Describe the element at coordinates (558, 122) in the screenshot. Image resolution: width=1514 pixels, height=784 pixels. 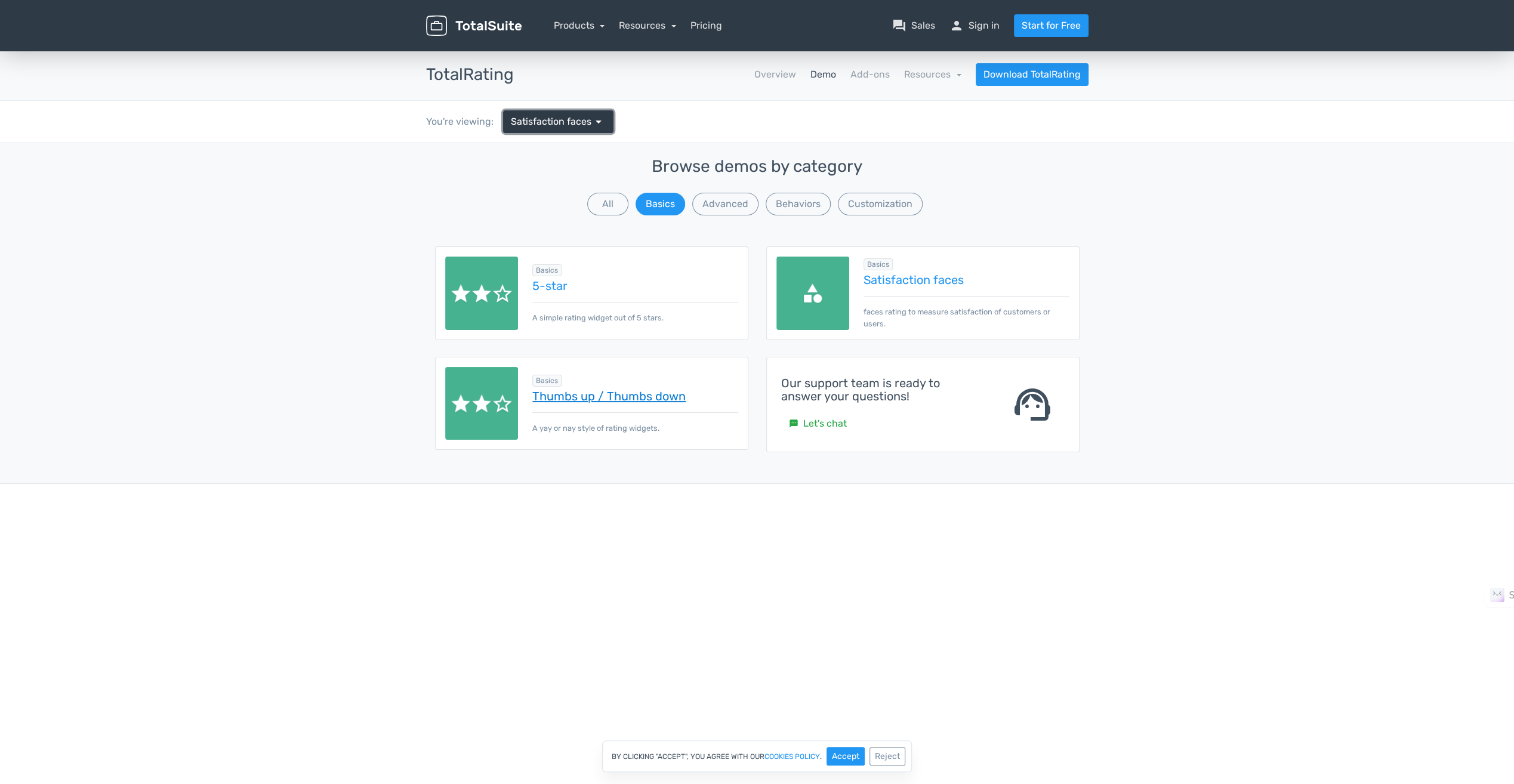
I see `a: Satisfaction faces arrow_drop_down` at that location.